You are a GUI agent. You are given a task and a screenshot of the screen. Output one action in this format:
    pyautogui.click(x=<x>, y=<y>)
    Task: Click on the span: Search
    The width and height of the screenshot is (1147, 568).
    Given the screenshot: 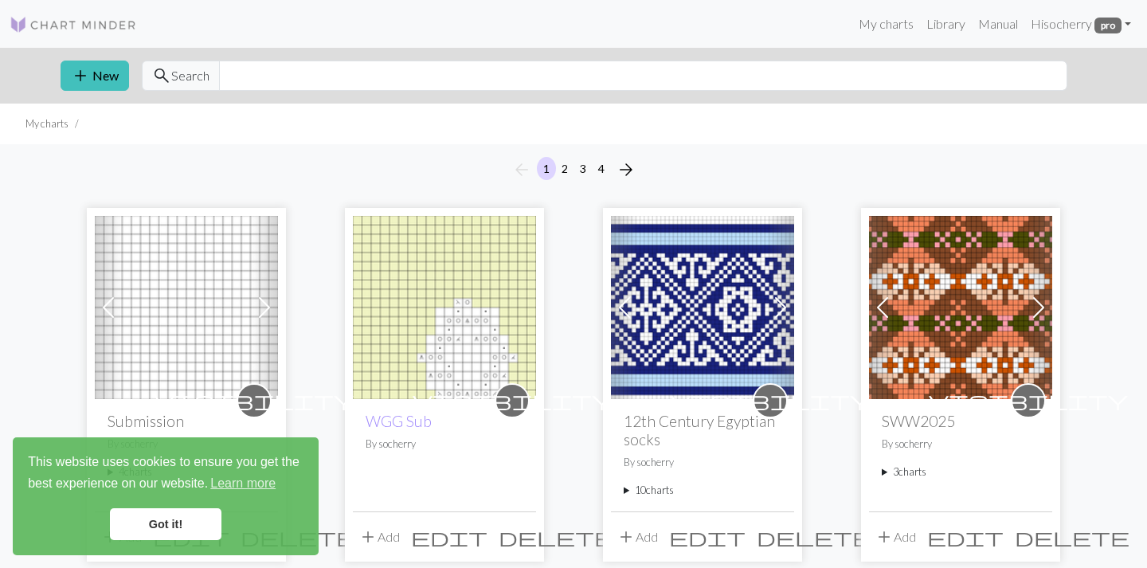 What is the action you would take?
    pyautogui.click(x=190, y=76)
    